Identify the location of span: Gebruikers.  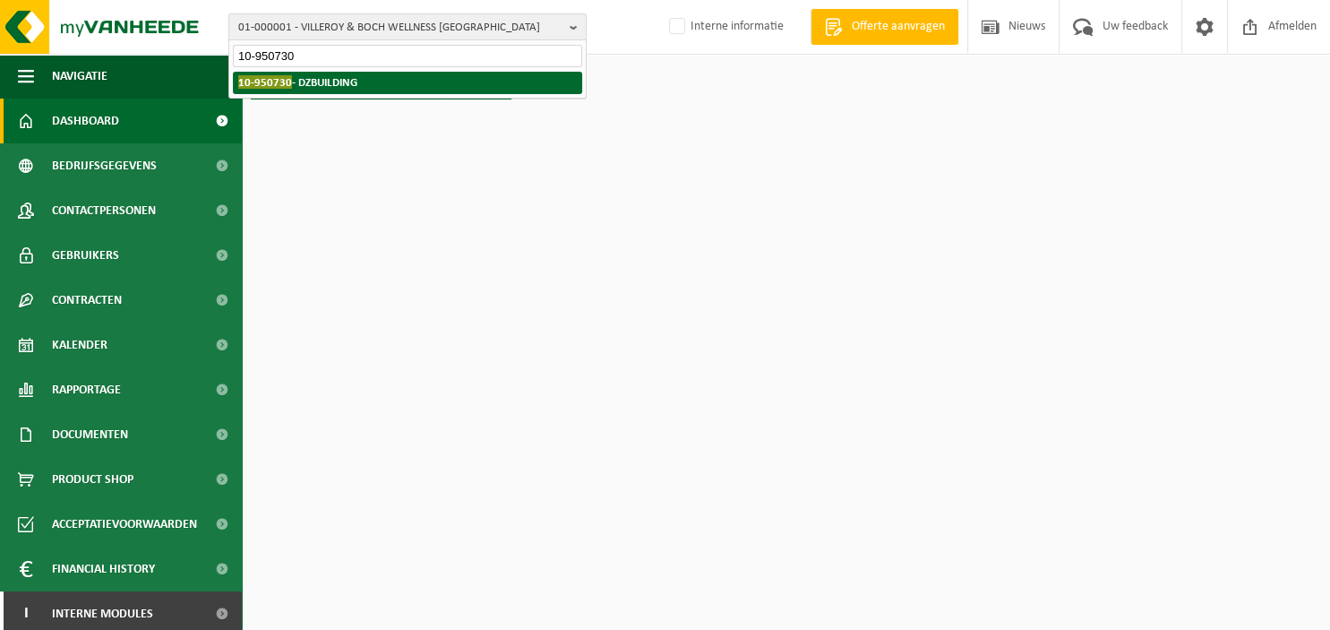
(85, 255).